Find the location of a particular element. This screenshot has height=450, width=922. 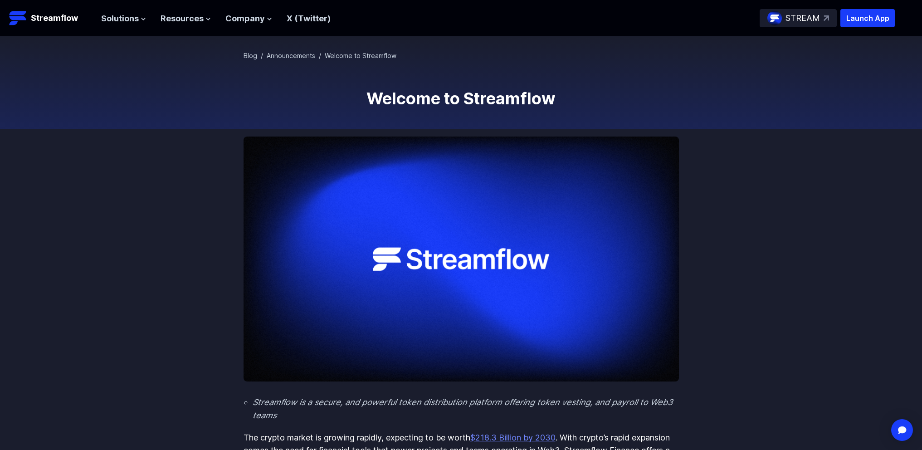

button: Company is located at coordinates (248, 19).